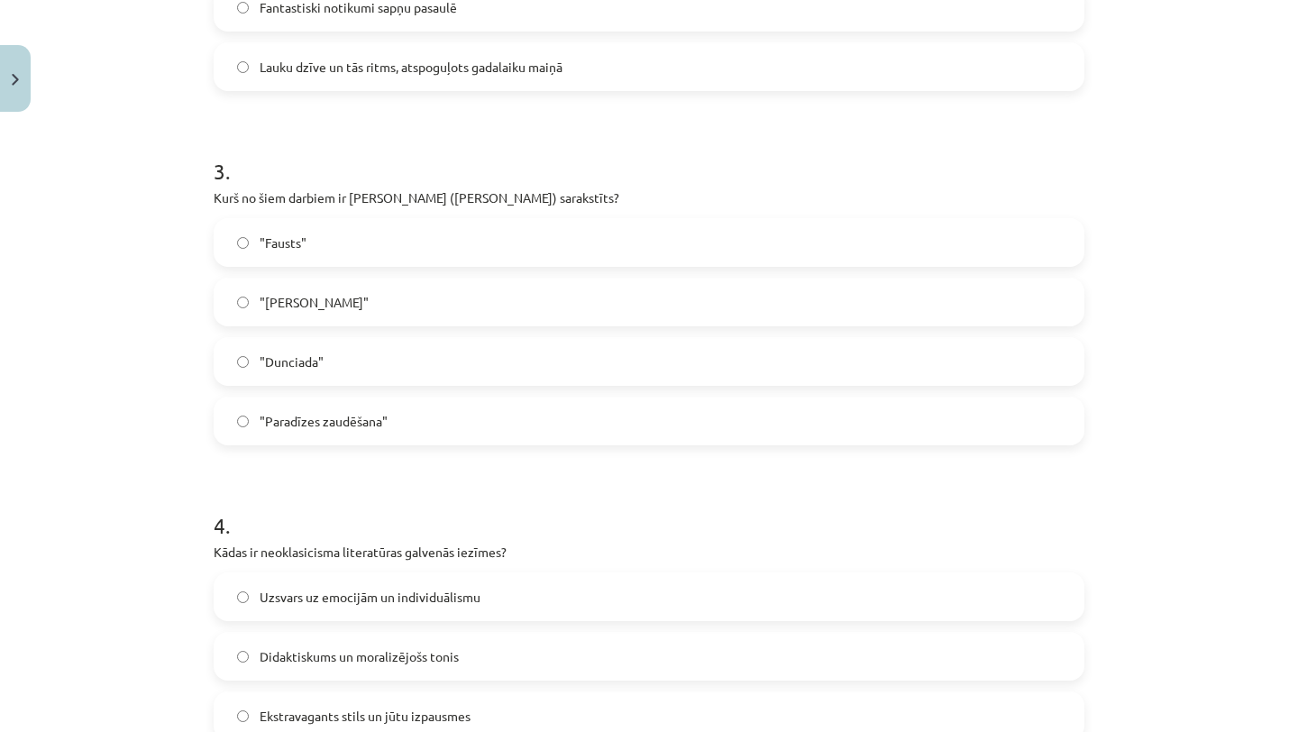 The image size is (1298, 732). I want to click on input: "Dunciada", so click(243, 362).